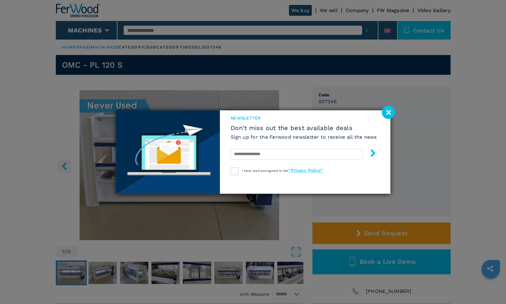 The height and width of the screenshot is (304, 506). I want to click on span: I have read and agreed to the, so click(283, 170).